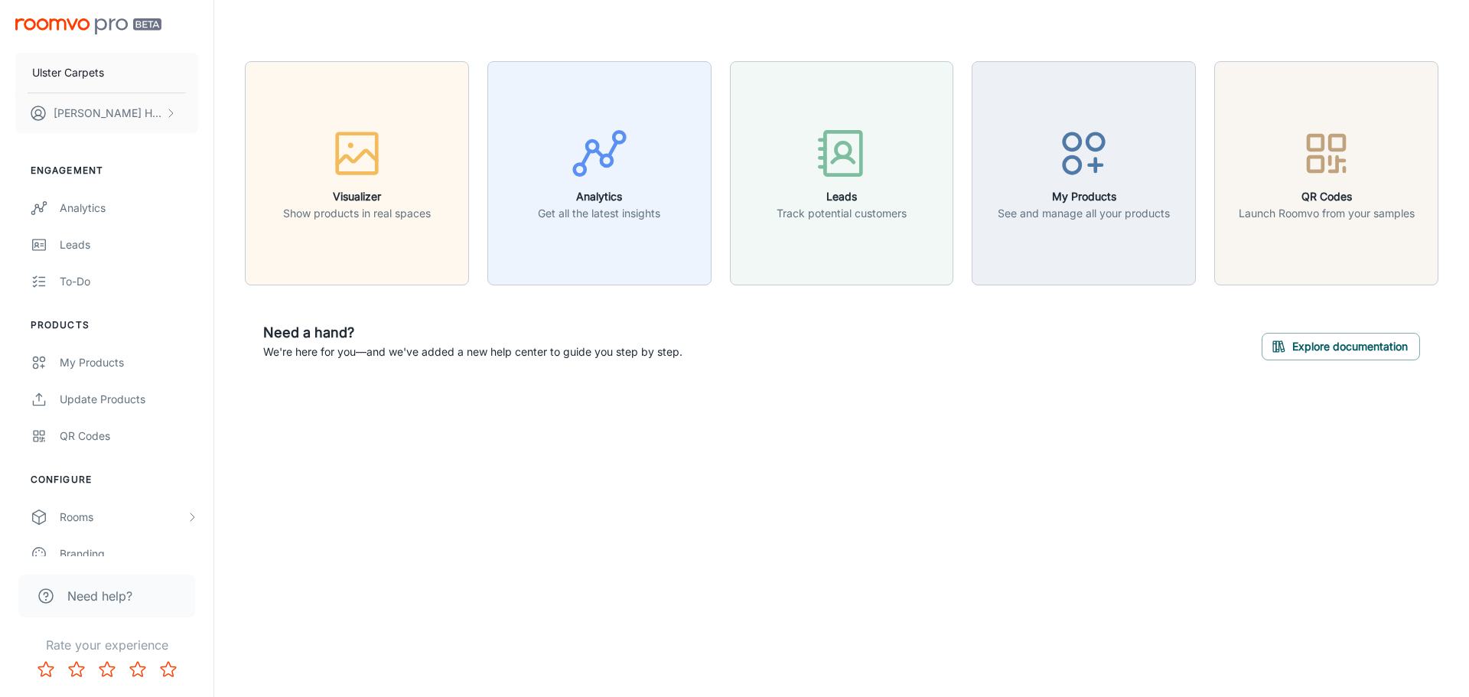  What do you see at coordinates (106, 73) in the screenshot?
I see `button: Ulster Carpets` at bounding box center [106, 73].